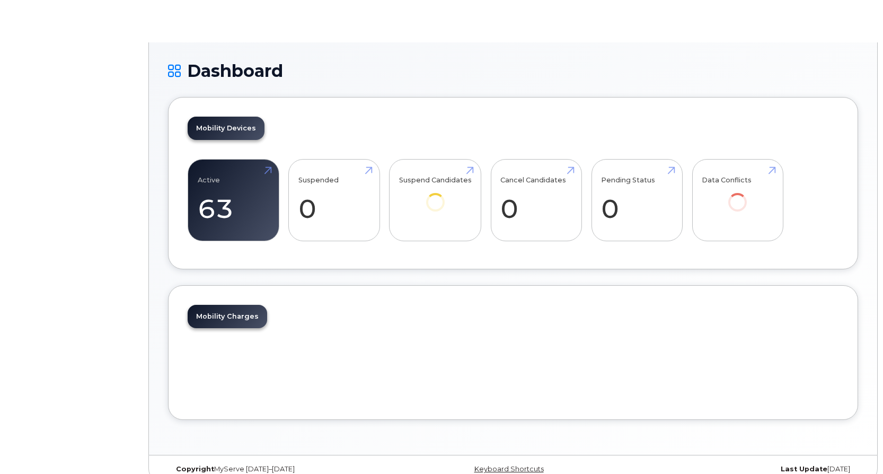 This screenshot has width=883, height=474. I want to click on a: Mobility Charges, so click(227, 316).